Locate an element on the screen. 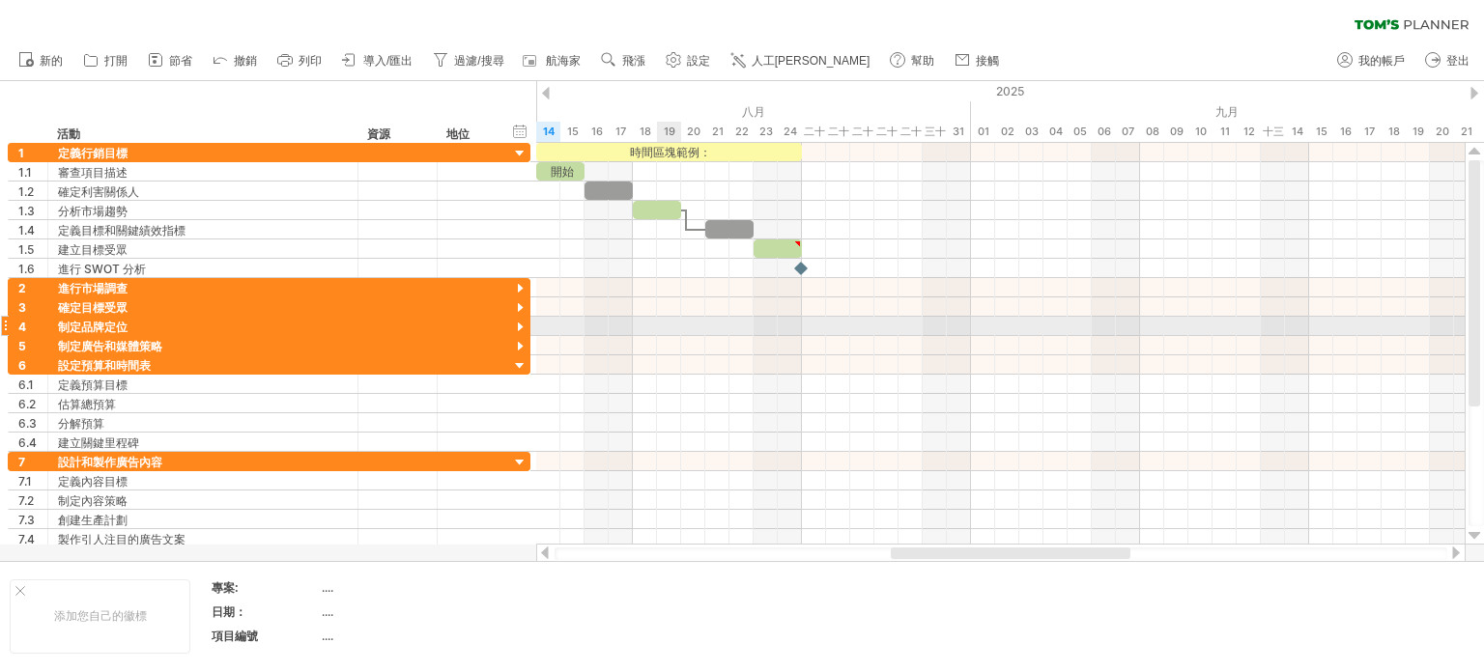 Image resolution: width=1484 pixels, height=671 pixels. font: 二十五 is located at coordinates (814, 141).